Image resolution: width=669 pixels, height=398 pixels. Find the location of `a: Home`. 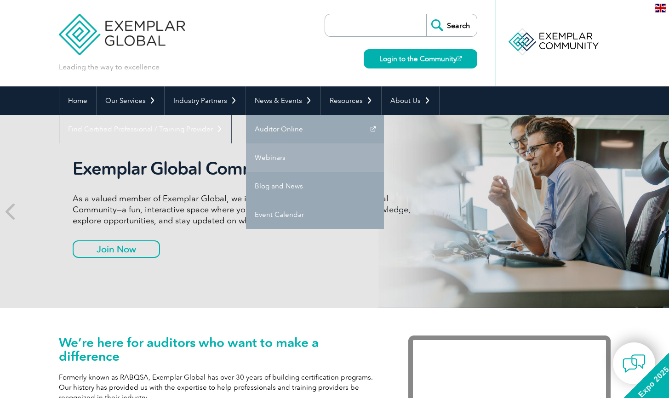

a: Home is located at coordinates (78, 101).